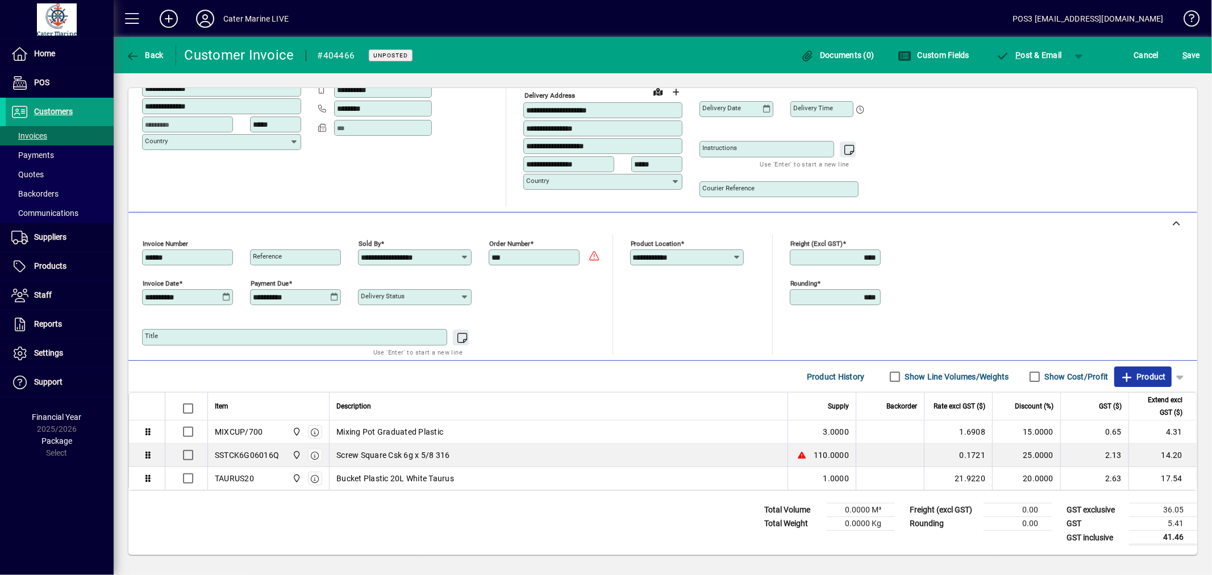 The width and height of the screenshot is (1212, 575). What do you see at coordinates (956, 377) in the screenshot?
I see `label: Show Line Volumes/Weights` at bounding box center [956, 377].